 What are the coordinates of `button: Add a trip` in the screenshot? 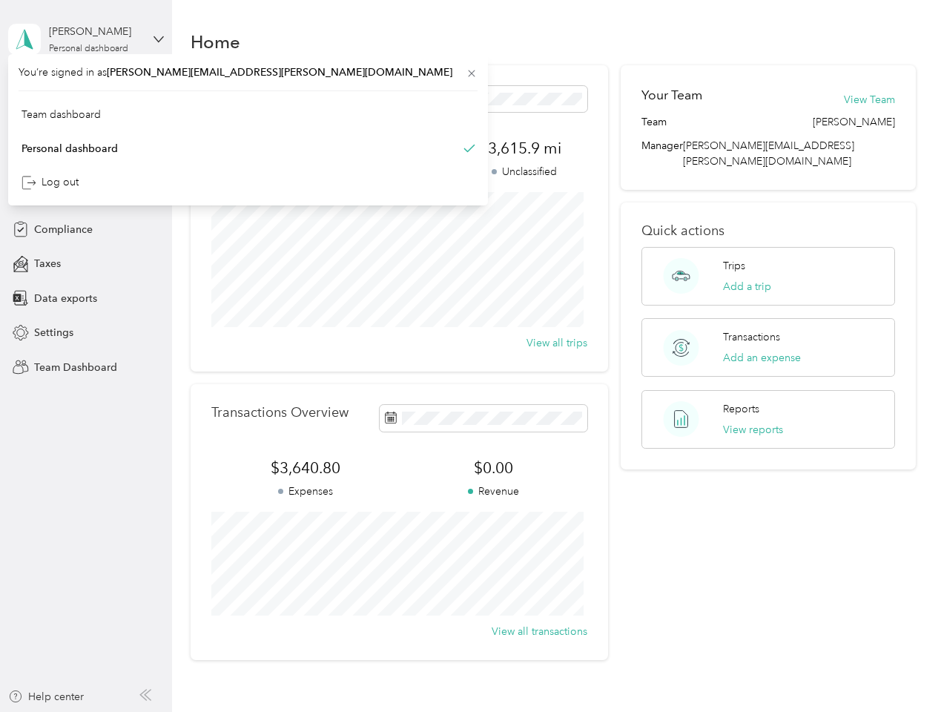 It's located at (747, 286).